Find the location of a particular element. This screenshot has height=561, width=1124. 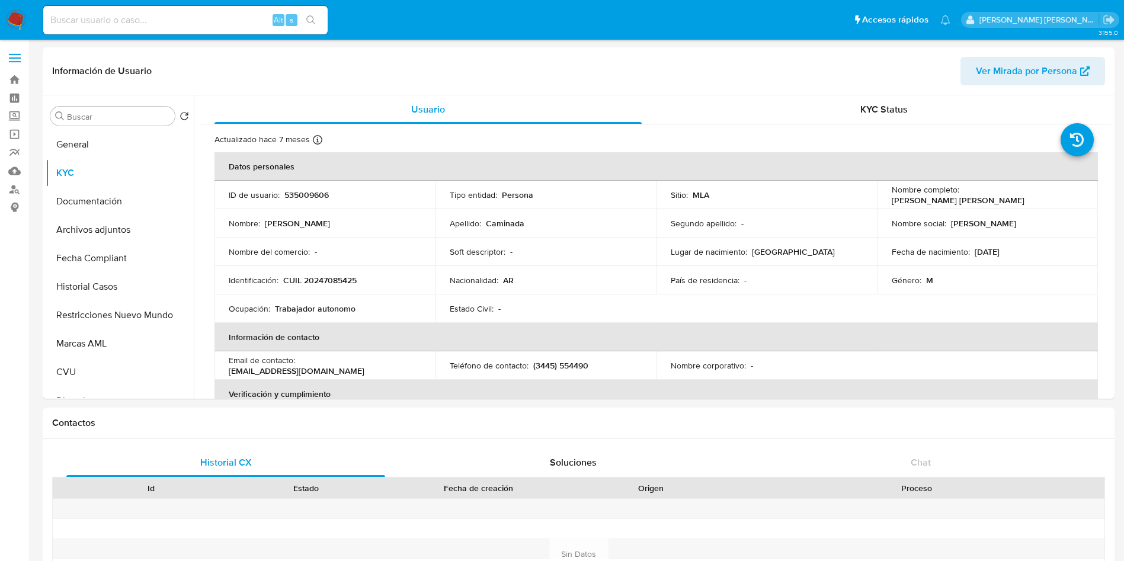

button: Historial Casos is located at coordinates (120, 287).